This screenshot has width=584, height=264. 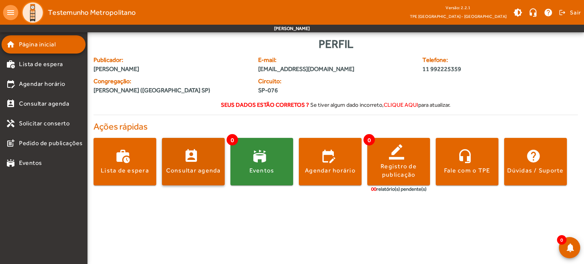 I want to click on strong: Seus dados estão corretos ?, so click(x=265, y=105).